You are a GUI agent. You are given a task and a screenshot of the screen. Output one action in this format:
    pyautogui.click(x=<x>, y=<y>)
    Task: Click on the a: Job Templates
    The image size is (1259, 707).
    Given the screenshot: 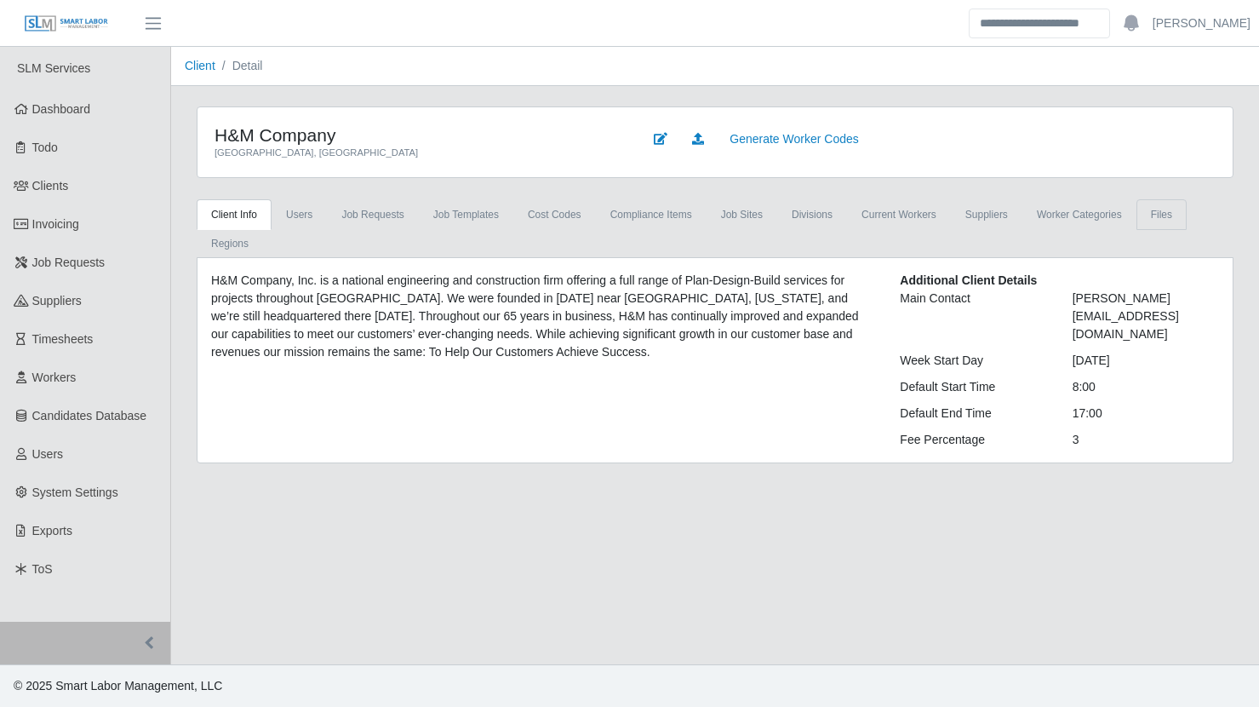 What is the action you would take?
    pyautogui.click(x=466, y=215)
    